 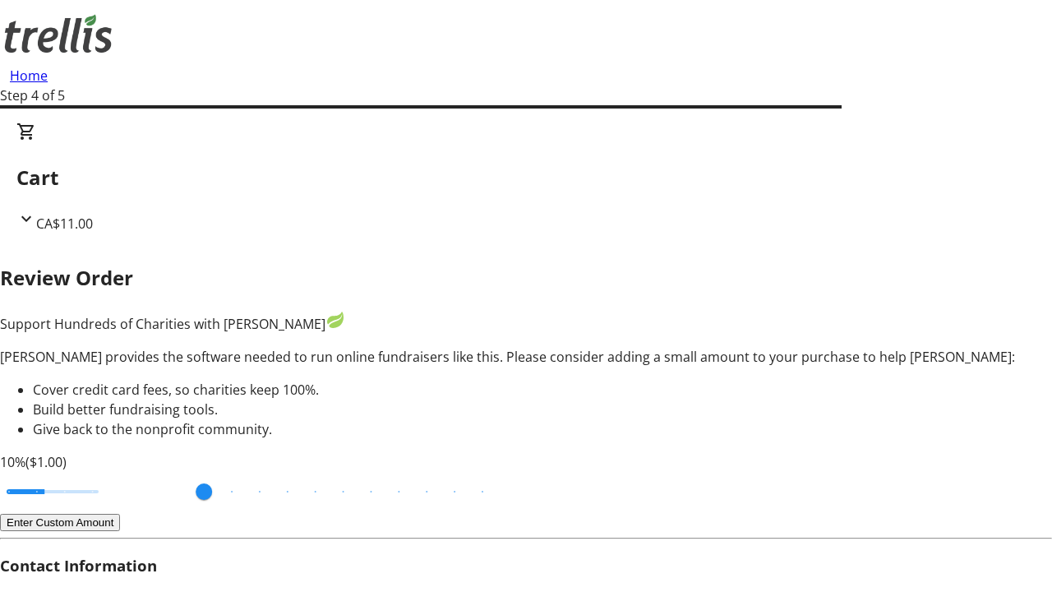 What do you see at coordinates (542, 389) in the screenshot?
I see `li: Cover credit card fees, so charities keep 100%.` at bounding box center [542, 389].